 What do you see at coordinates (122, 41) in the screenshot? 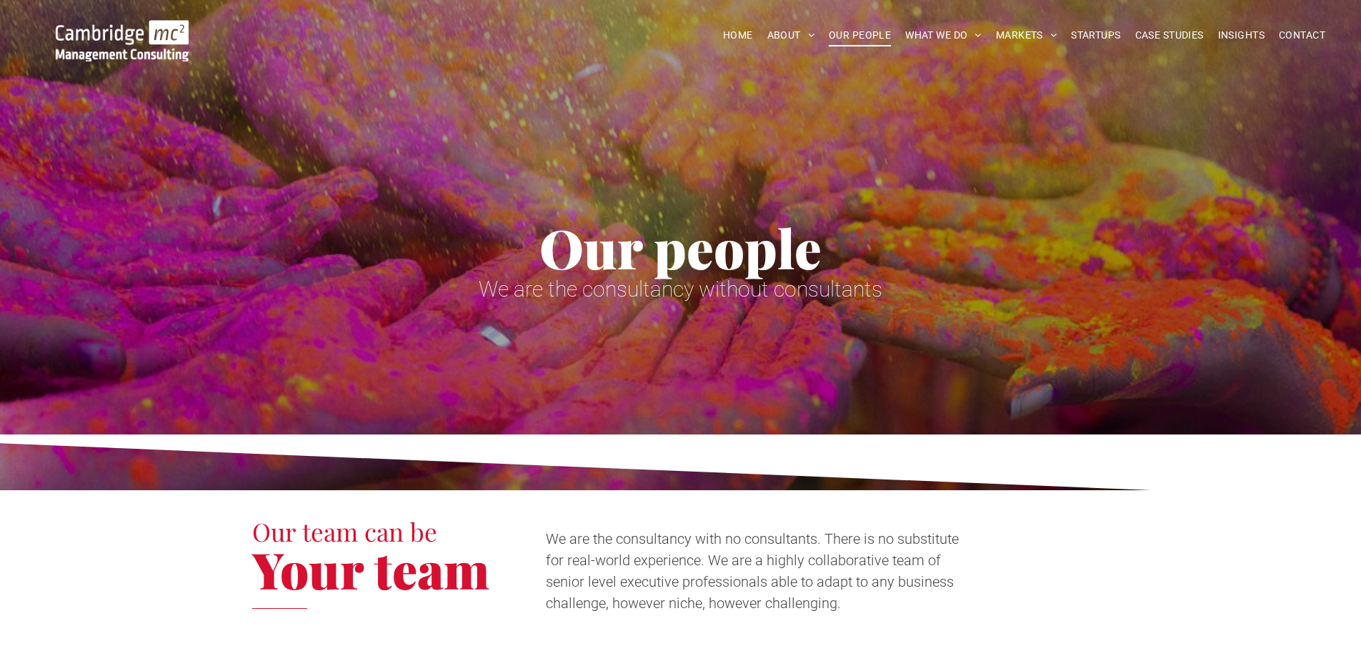
I see `img: Go to Homepage` at bounding box center [122, 41].